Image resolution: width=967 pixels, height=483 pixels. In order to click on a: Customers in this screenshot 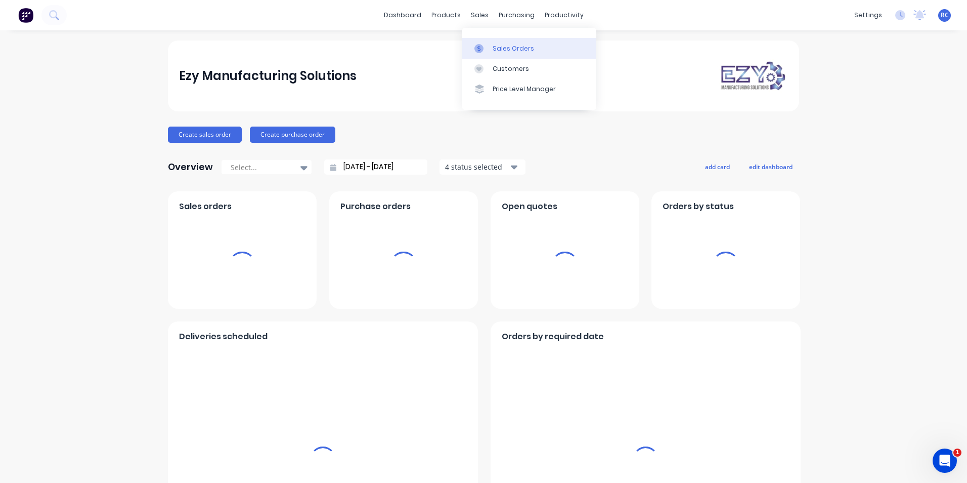, I will do `click(529, 69)`.